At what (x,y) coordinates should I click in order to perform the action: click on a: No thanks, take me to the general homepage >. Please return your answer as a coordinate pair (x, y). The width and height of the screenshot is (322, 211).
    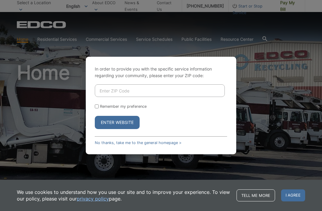
    Looking at the image, I should click on (138, 143).